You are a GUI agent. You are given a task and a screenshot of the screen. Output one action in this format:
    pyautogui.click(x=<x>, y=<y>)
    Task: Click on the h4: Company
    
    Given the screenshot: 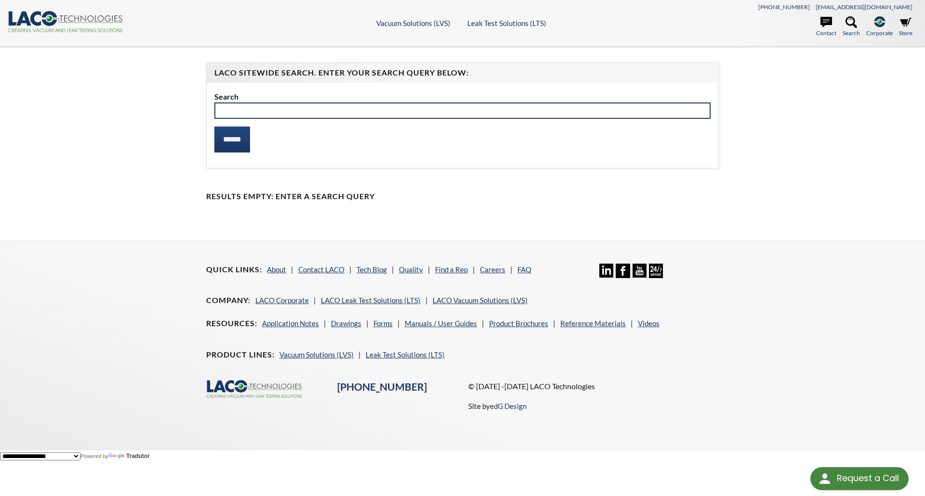 What is the action you would take?
    pyautogui.click(x=228, y=300)
    